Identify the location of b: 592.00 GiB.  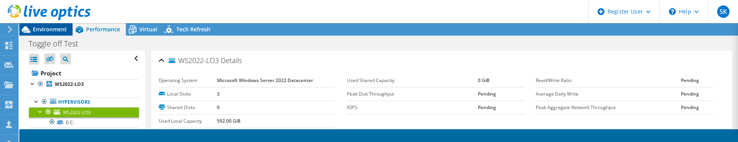
(229, 120).